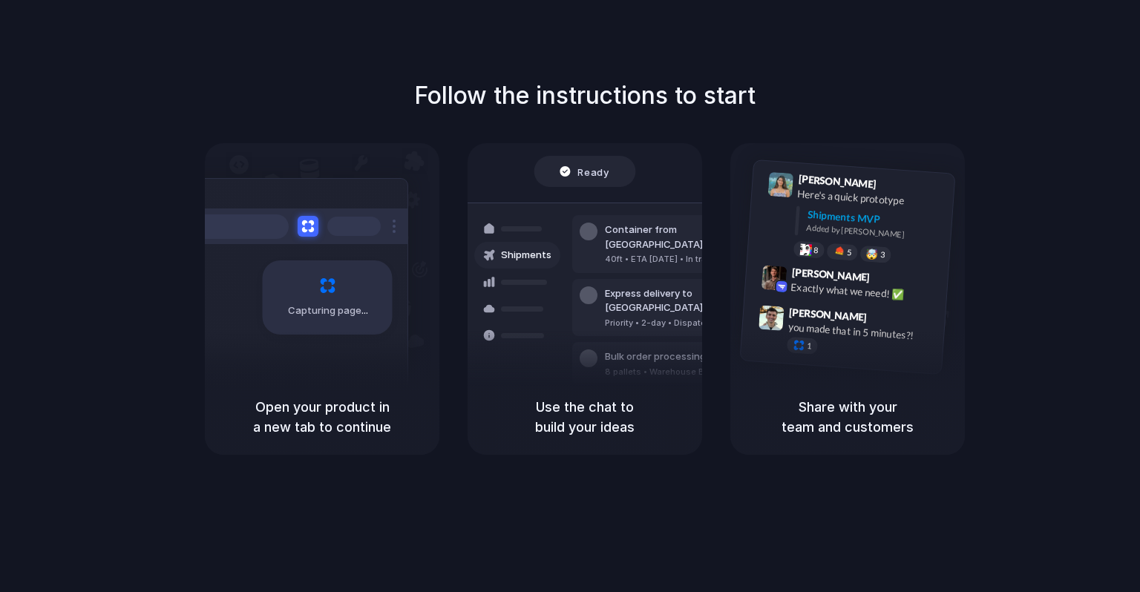 This screenshot has width=1140, height=592. Describe the element at coordinates (685, 323) in the screenshot. I see `div: Priority • 2-day • Dispatched` at that location.